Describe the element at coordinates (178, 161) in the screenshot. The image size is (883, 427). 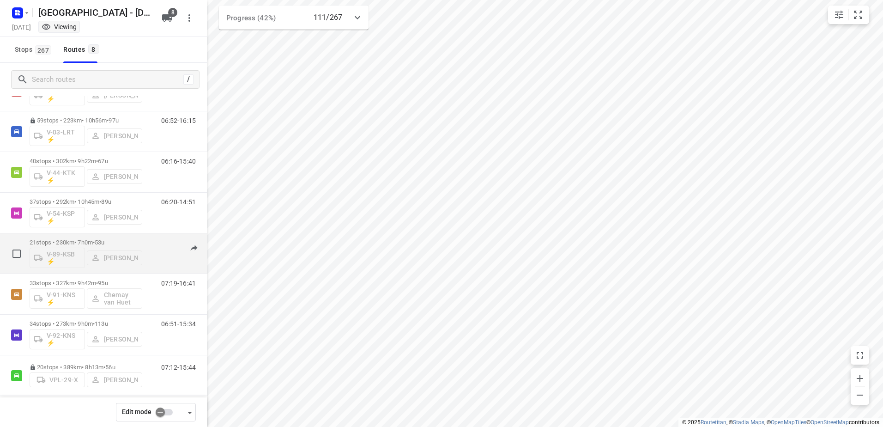
I see `p: 06:16-15:40` at that location.